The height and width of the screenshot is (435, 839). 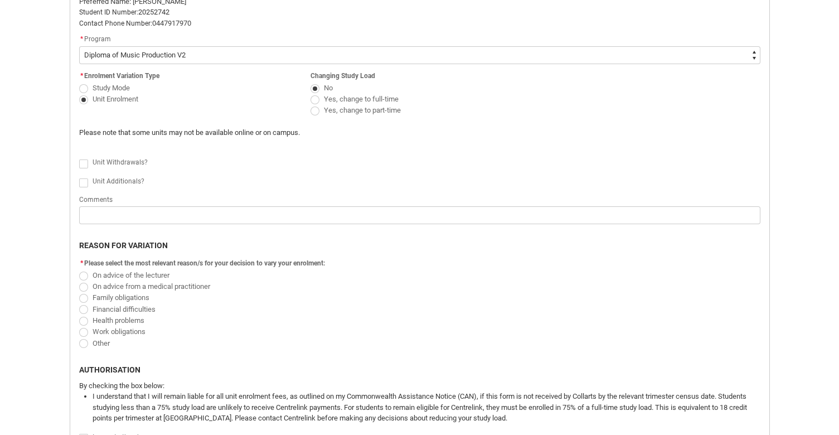 What do you see at coordinates (122, 76) in the screenshot?
I see `span: Enrolment Variation Type` at bounding box center [122, 76].